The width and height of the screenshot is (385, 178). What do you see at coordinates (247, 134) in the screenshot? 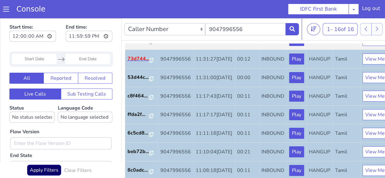
I see `td: 00:21` at bounding box center [247, 134].